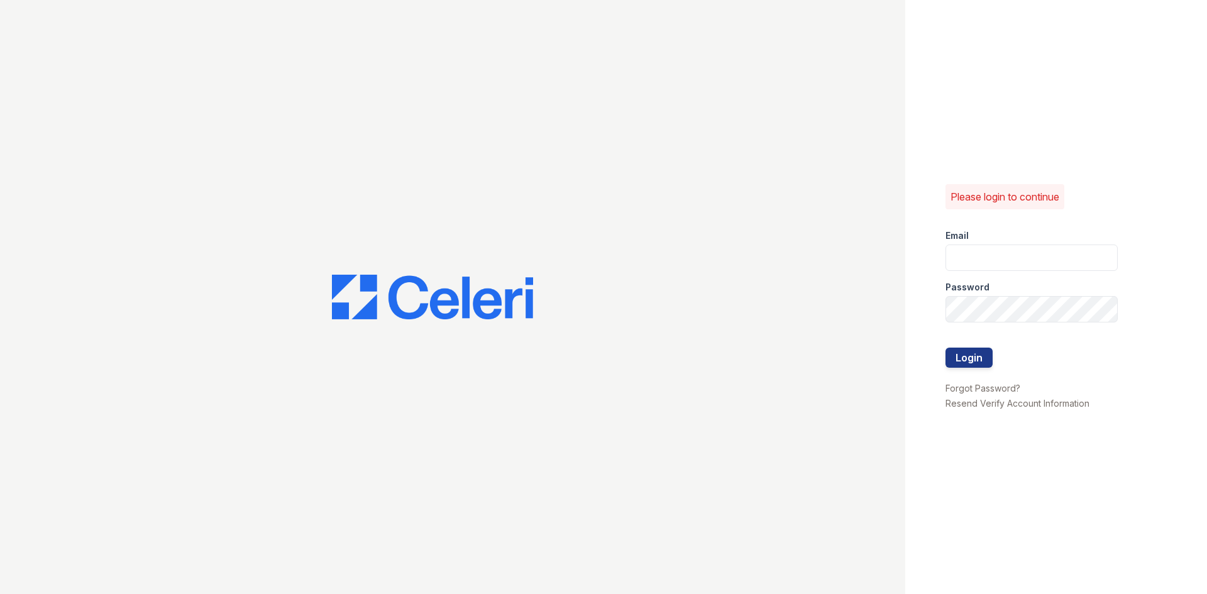 This screenshot has height=594, width=1207. What do you see at coordinates (968, 287) in the screenshot?
I see `label: Password` at bounding box center [968, 287].